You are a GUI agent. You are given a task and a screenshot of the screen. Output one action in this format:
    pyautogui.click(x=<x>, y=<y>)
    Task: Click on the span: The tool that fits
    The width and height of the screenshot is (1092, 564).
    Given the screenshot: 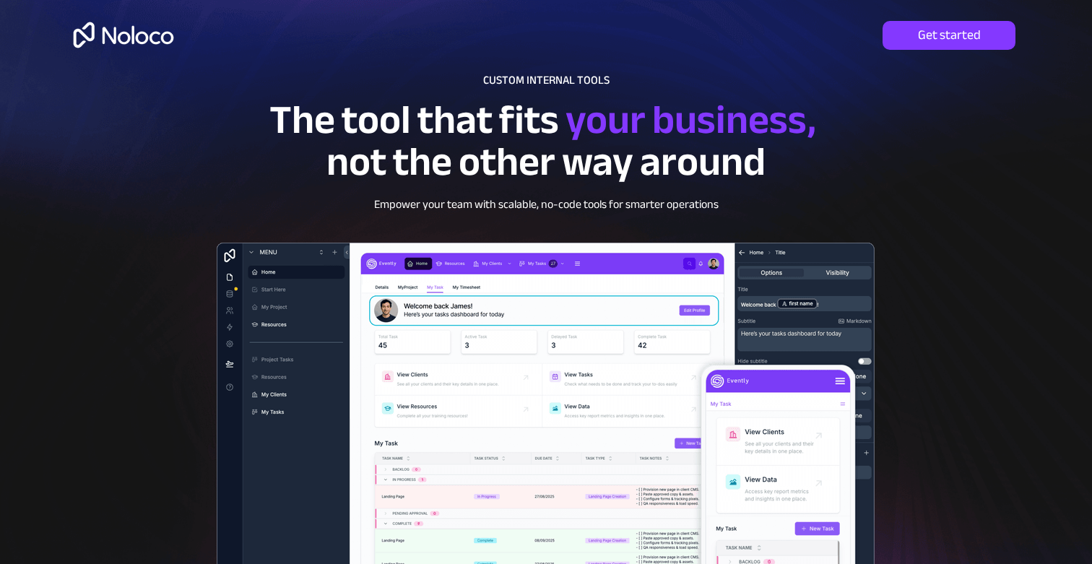 What is the action you would take?
    pyautogui.click(x=414, y=120)
    